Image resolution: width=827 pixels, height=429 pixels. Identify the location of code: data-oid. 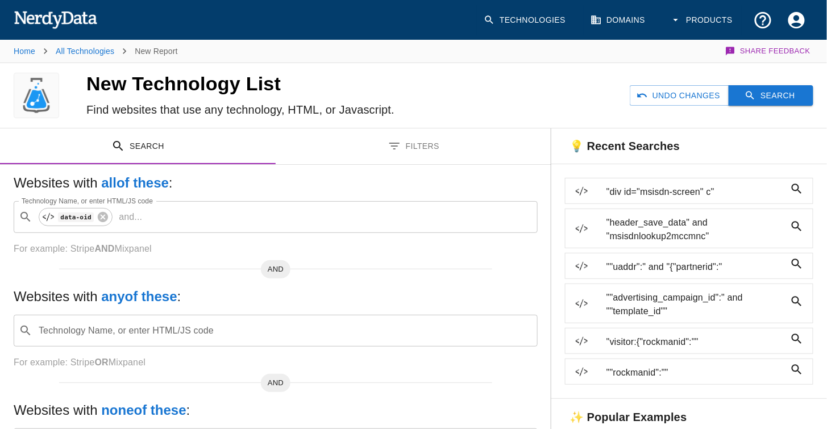
(76, 217).